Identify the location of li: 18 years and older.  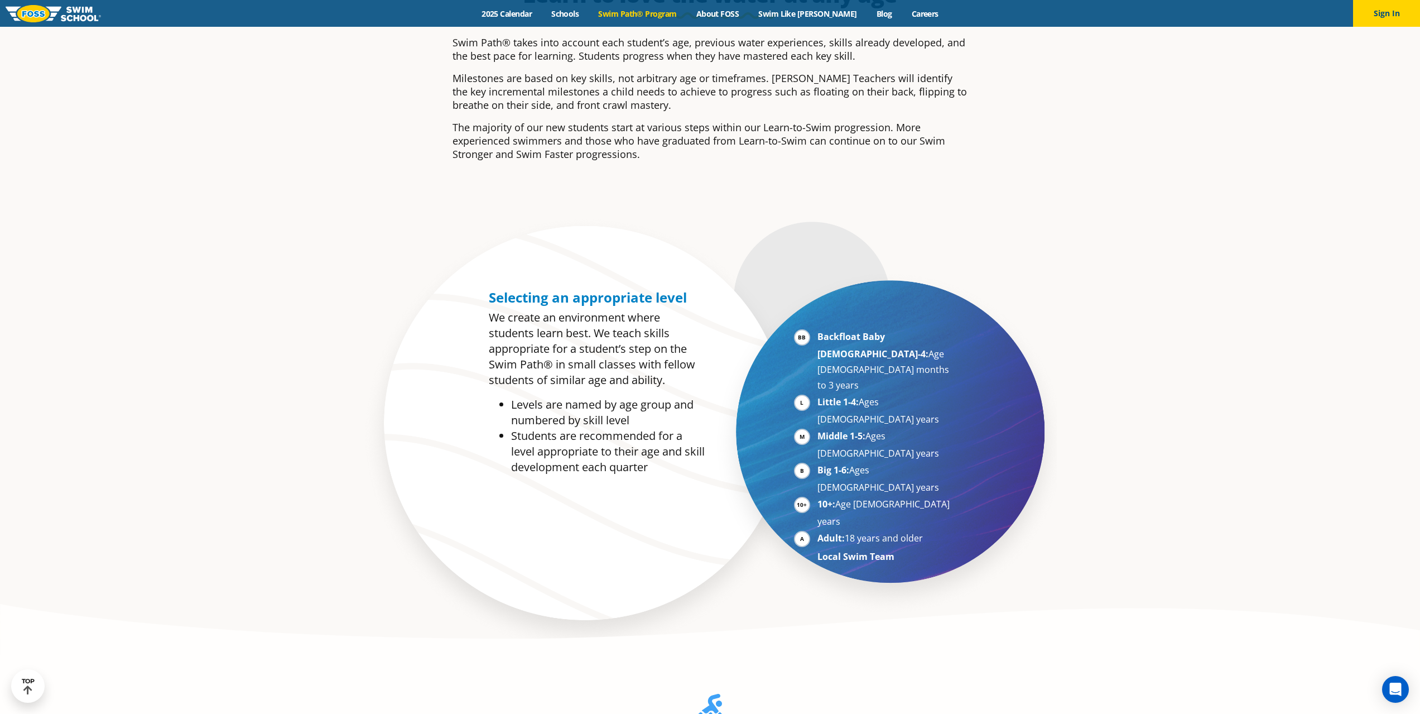
(885, 538).